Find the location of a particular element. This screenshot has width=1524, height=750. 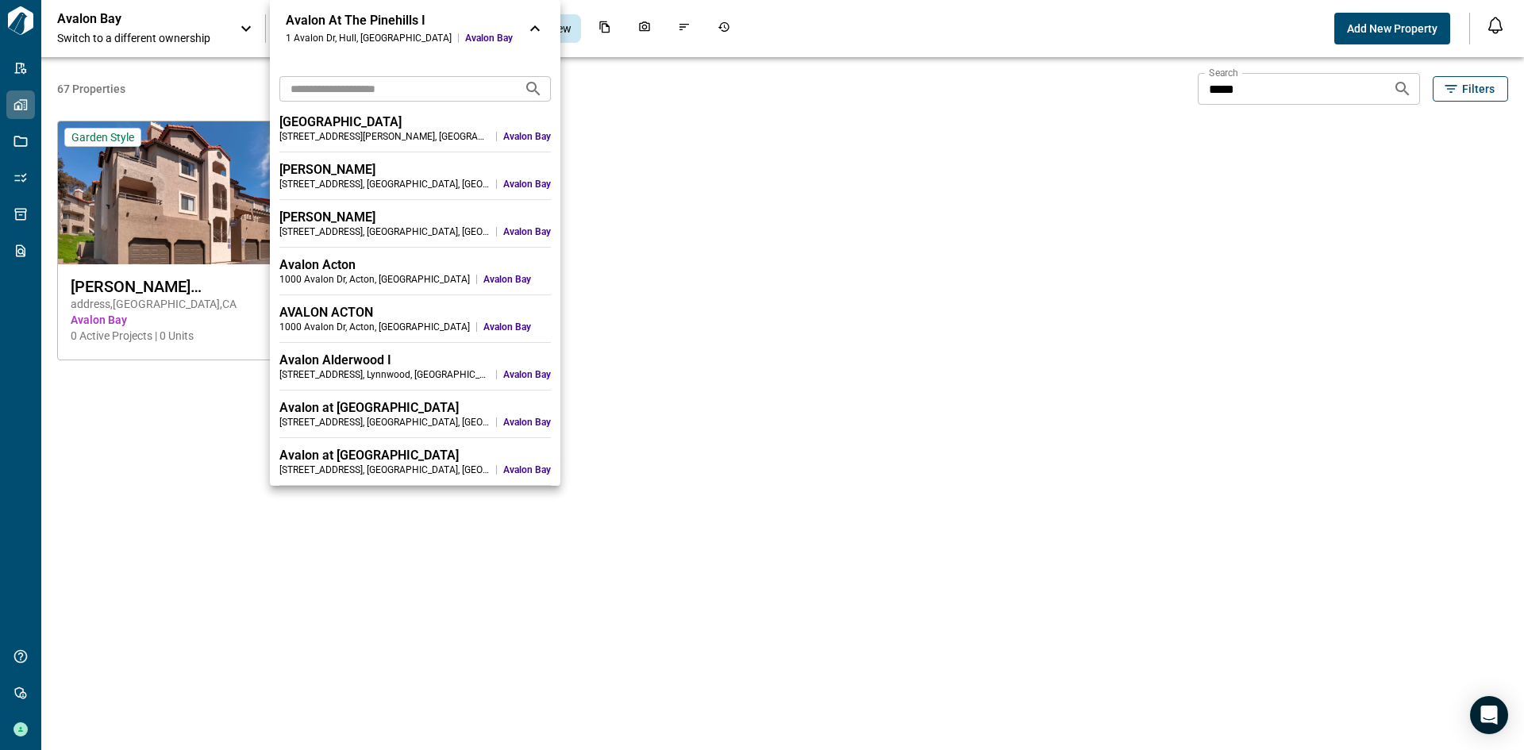

div: Avalon Alderwood I is located at coordinates (415, 360).